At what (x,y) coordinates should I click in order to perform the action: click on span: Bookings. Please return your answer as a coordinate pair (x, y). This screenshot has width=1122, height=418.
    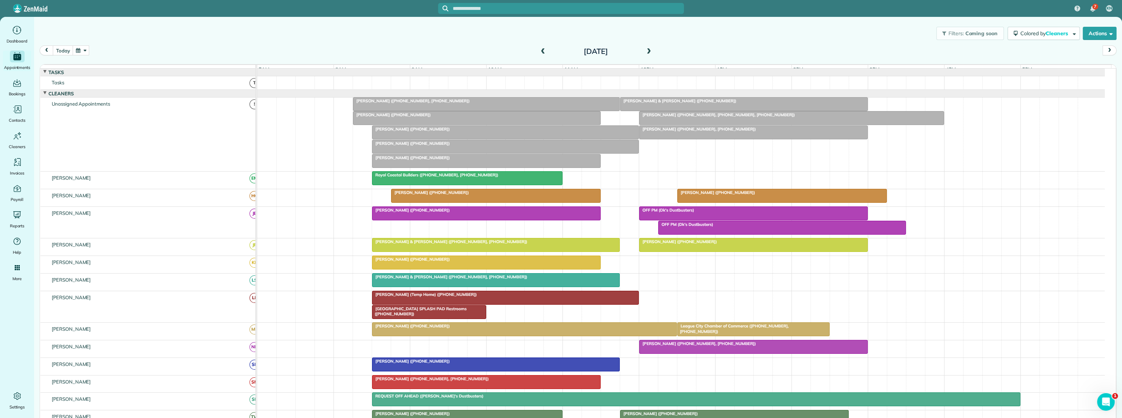
    Looking at the image, I should click on (17, 94).